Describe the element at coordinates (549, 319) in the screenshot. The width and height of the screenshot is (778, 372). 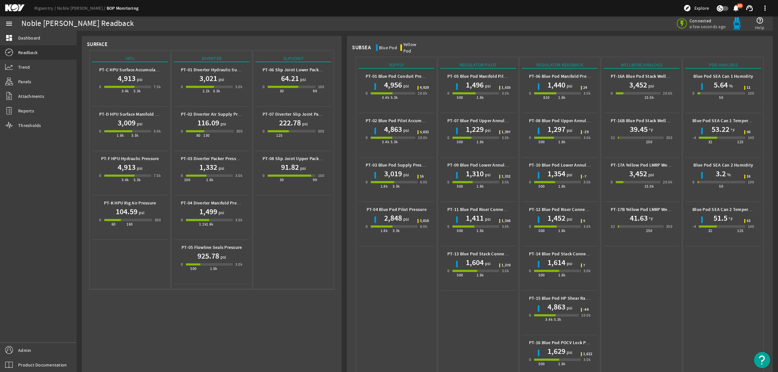
I see `div: 3.4k` at that location.